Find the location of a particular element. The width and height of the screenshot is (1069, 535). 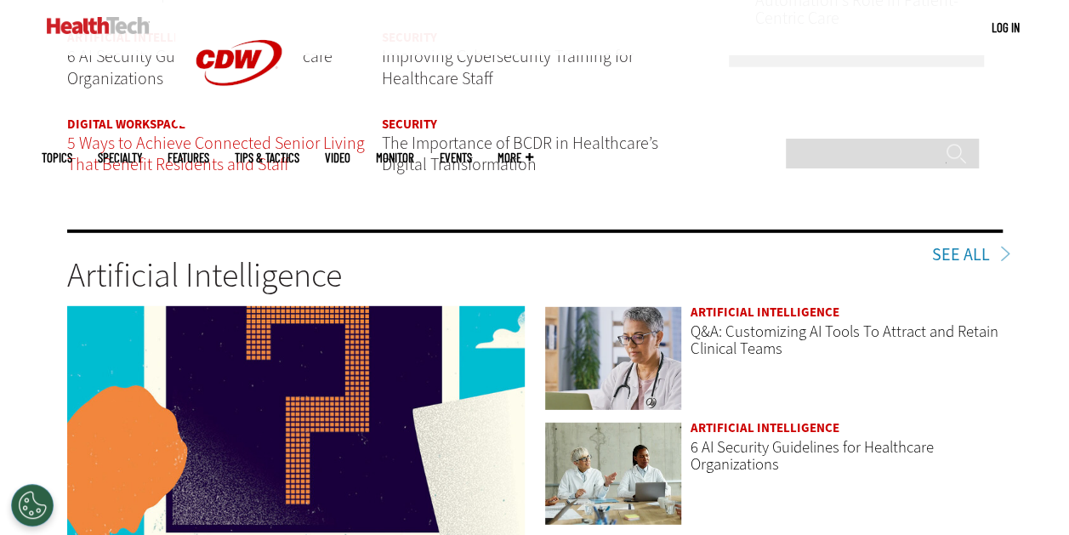

div: User menu is located at coordinates (1005, 27).